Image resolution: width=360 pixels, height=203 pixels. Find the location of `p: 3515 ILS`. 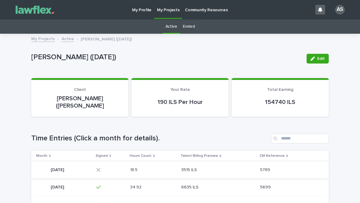

p: 3515 ILS is located at coordinates (190, 169).